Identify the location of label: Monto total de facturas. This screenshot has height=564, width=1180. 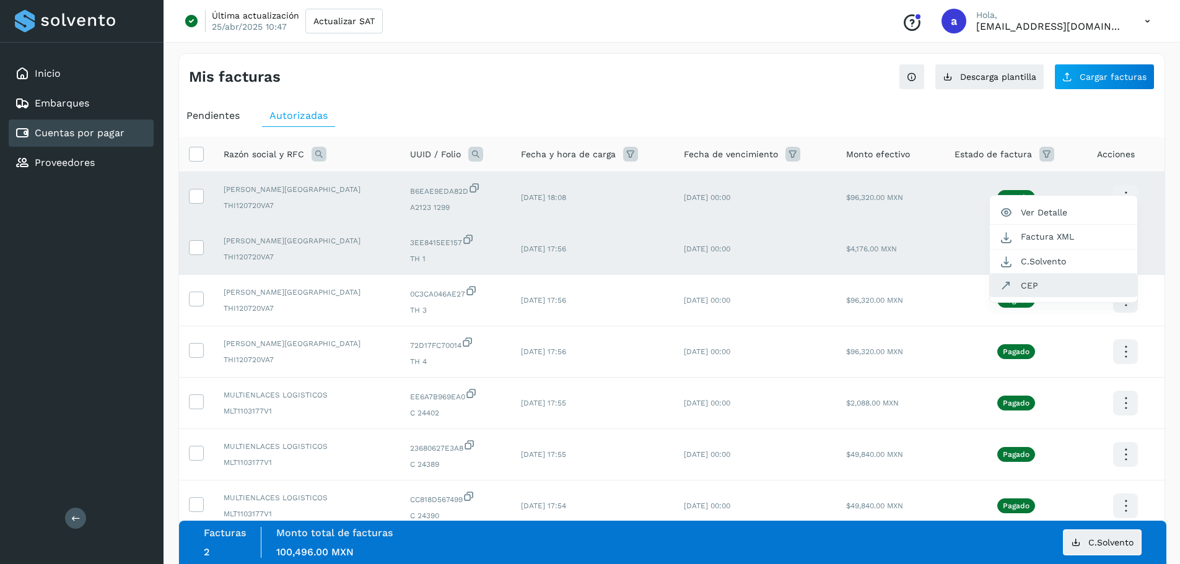
(334, 533).